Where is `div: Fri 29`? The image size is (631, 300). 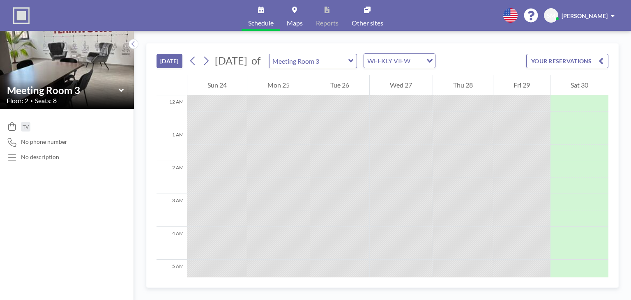
div: Fri 29 is located at coordinates (522, 85).